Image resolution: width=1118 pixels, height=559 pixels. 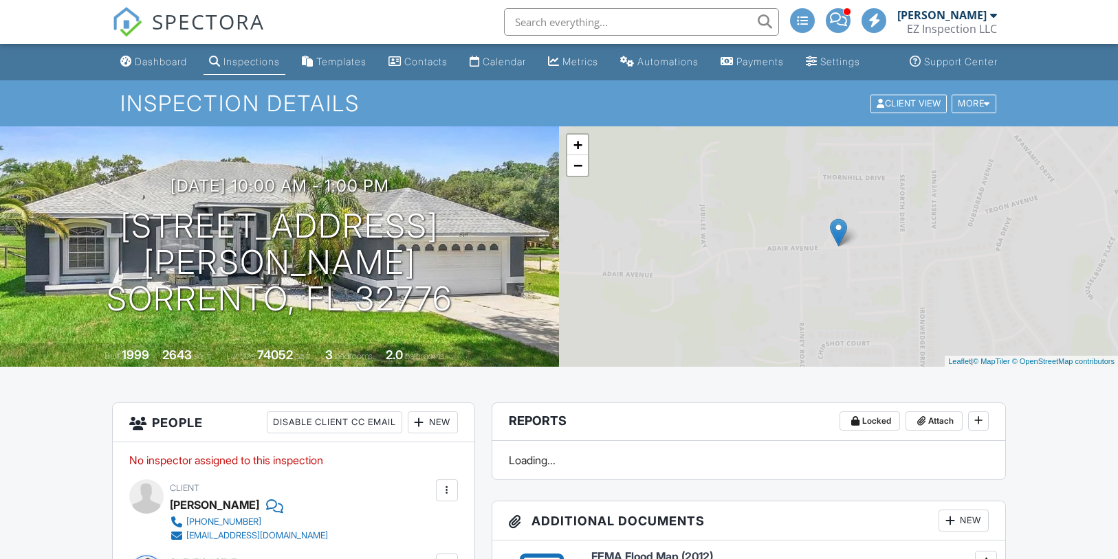 What do you see at coordinates (759, 61) in the screenshot?
I see `div: Payments` at bounding box center [759, 61].